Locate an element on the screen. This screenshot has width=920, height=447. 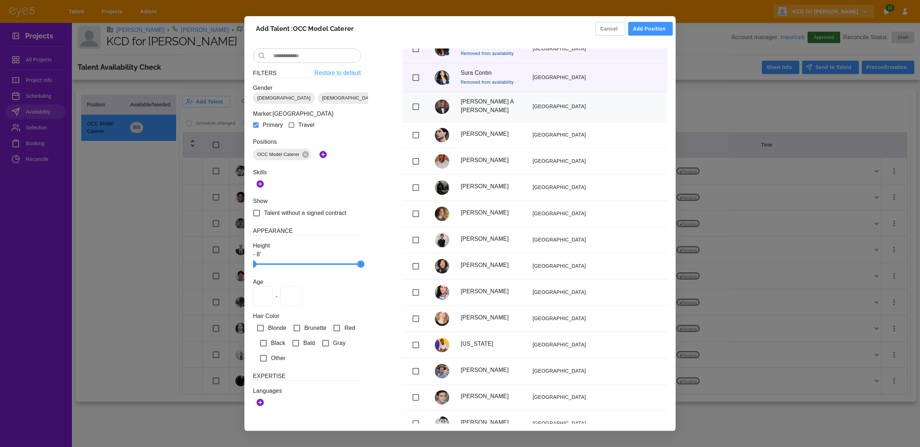
img: Dalen Davis is located at coordinates (442, 240).